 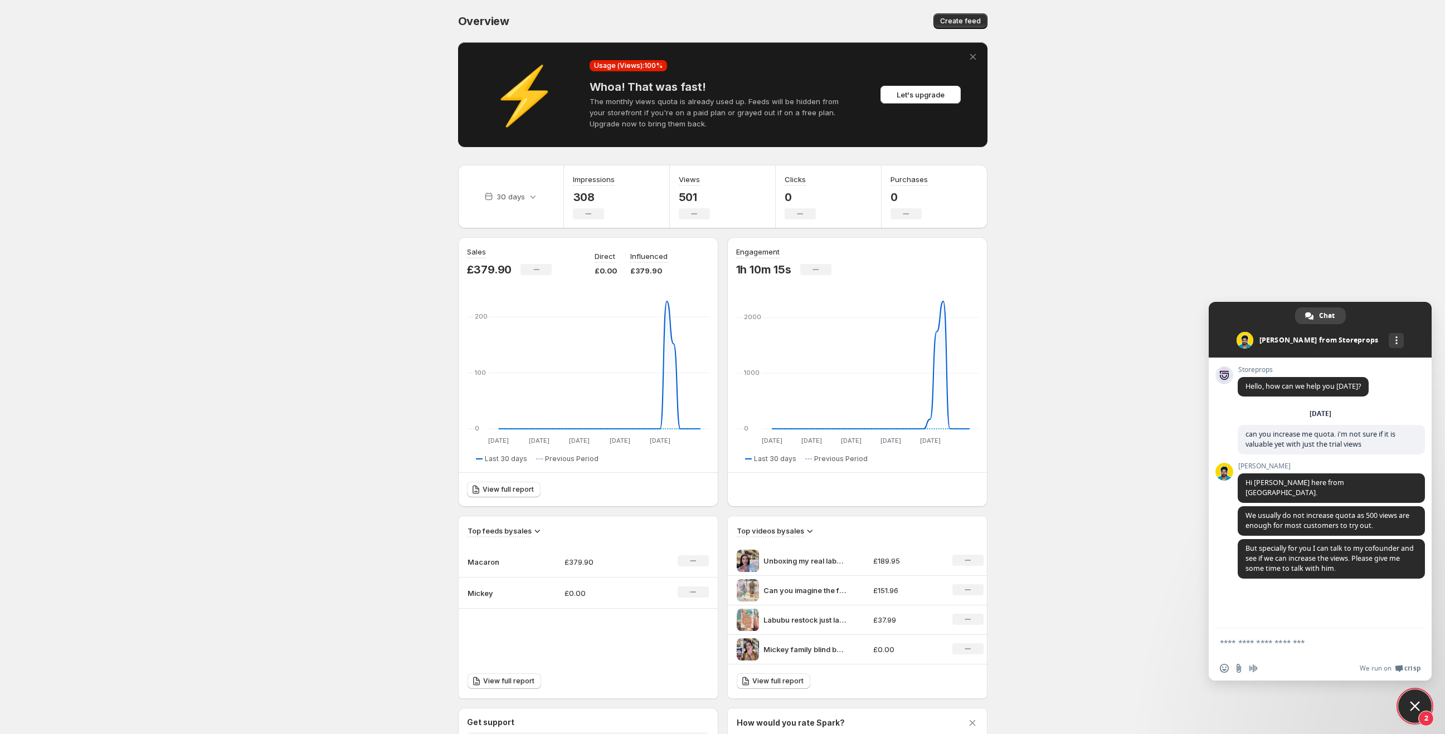 I want to click on div: Usage (Views): 100 %, so click(x=628, y=66).